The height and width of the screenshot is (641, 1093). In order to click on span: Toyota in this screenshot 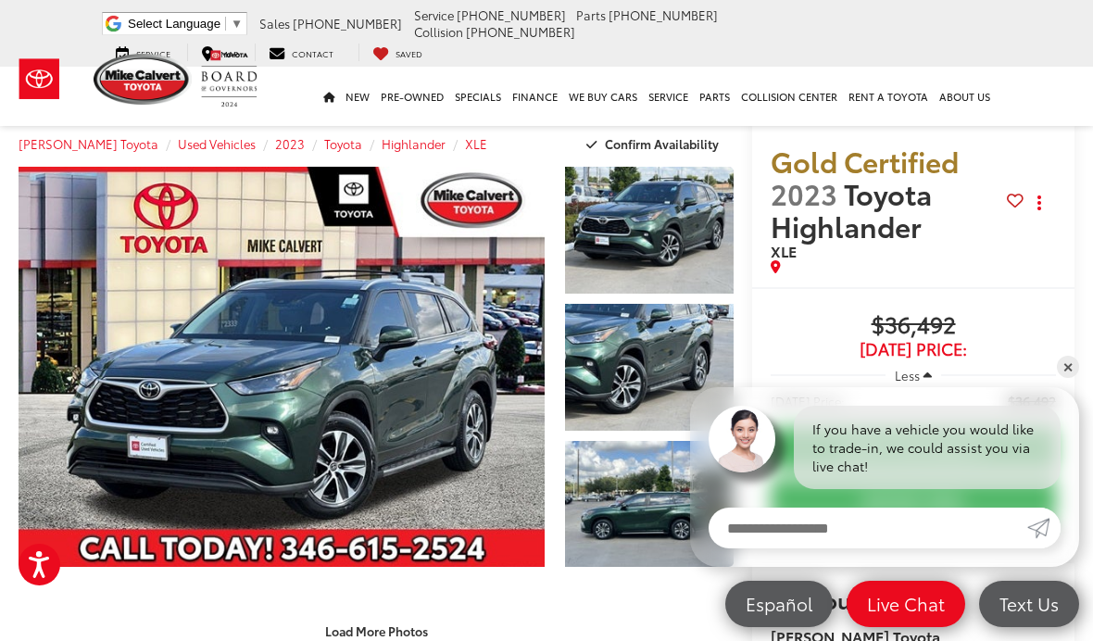, I will do `click(343, 144)`.